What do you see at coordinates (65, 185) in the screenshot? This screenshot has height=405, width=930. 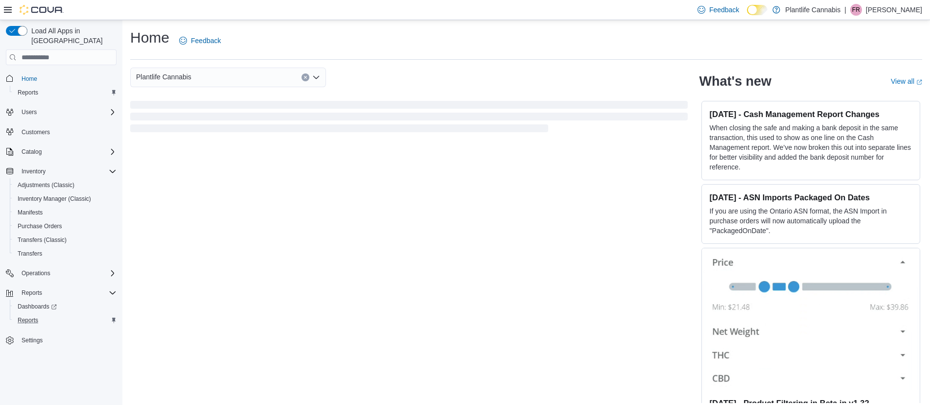 I see `button: Adjustments (Classic)` at bounding box center [65, 185].